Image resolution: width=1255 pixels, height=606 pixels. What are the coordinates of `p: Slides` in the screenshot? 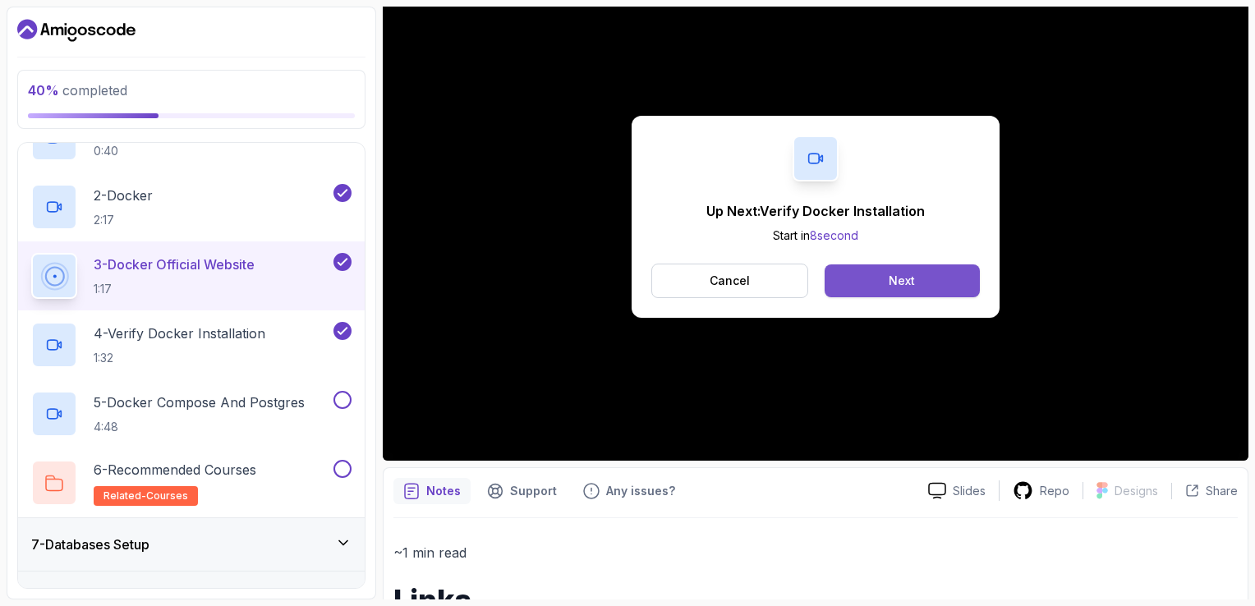 It's located at (969, 491).